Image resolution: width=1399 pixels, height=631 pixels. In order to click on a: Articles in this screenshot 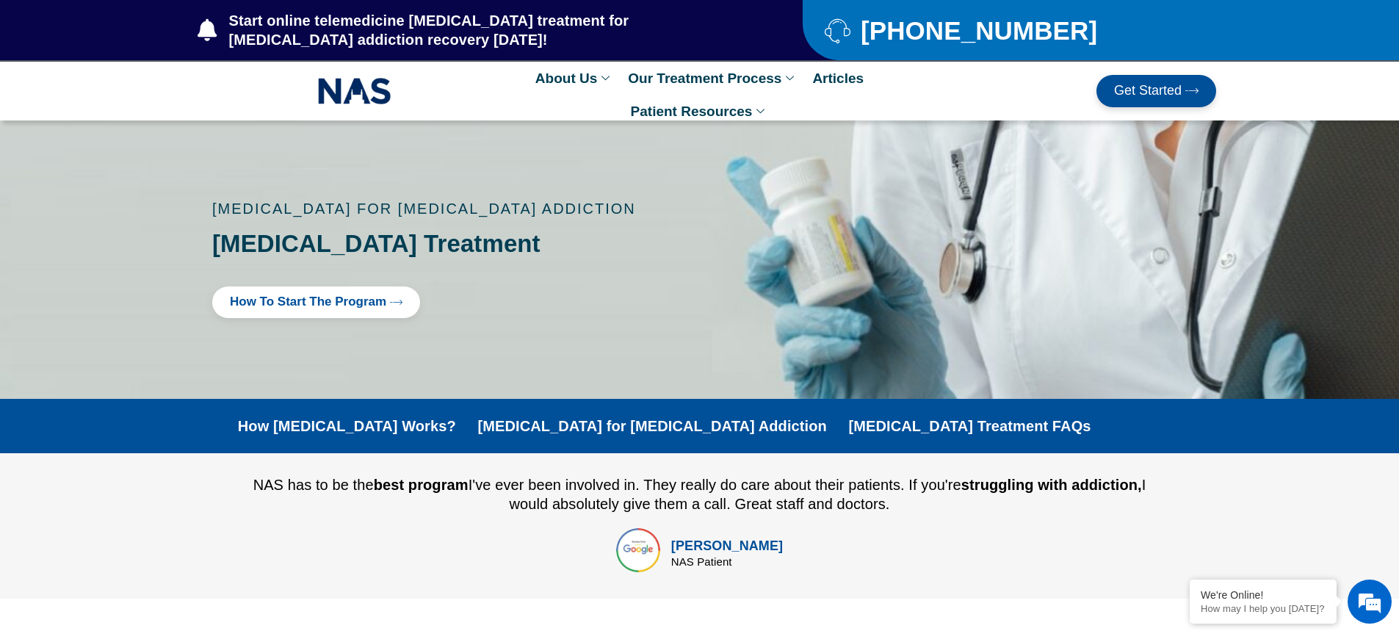, I will do `click(838, 78)`.